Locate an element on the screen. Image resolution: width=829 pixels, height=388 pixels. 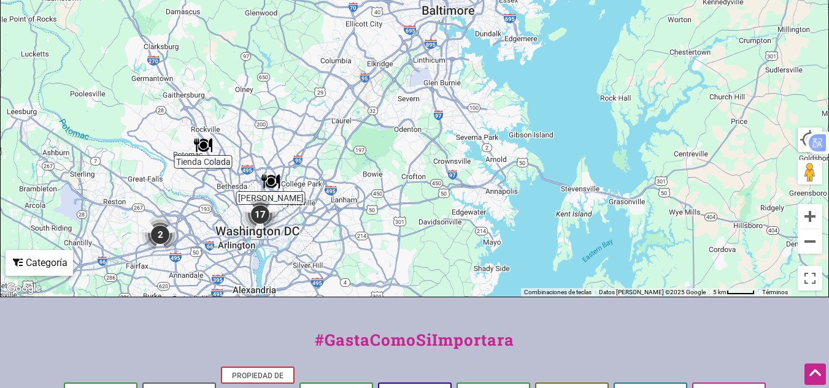
font: Categoría is located at coordinates (47, 263).